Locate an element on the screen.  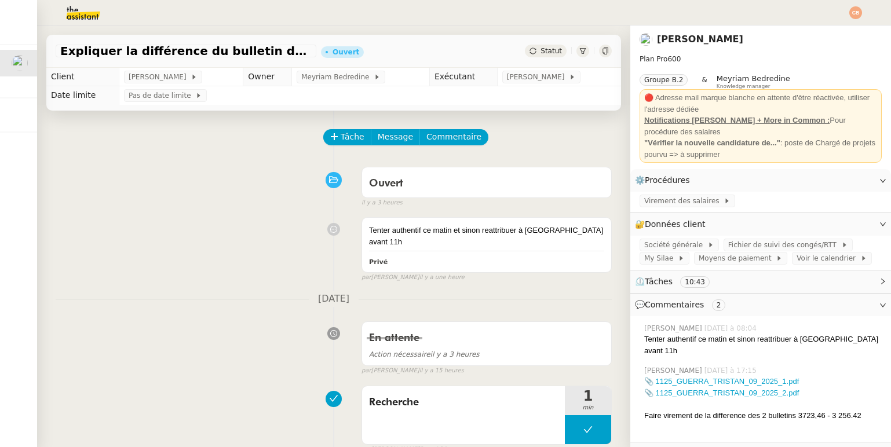
span: Ouvert is located at coordinates (386, 184).